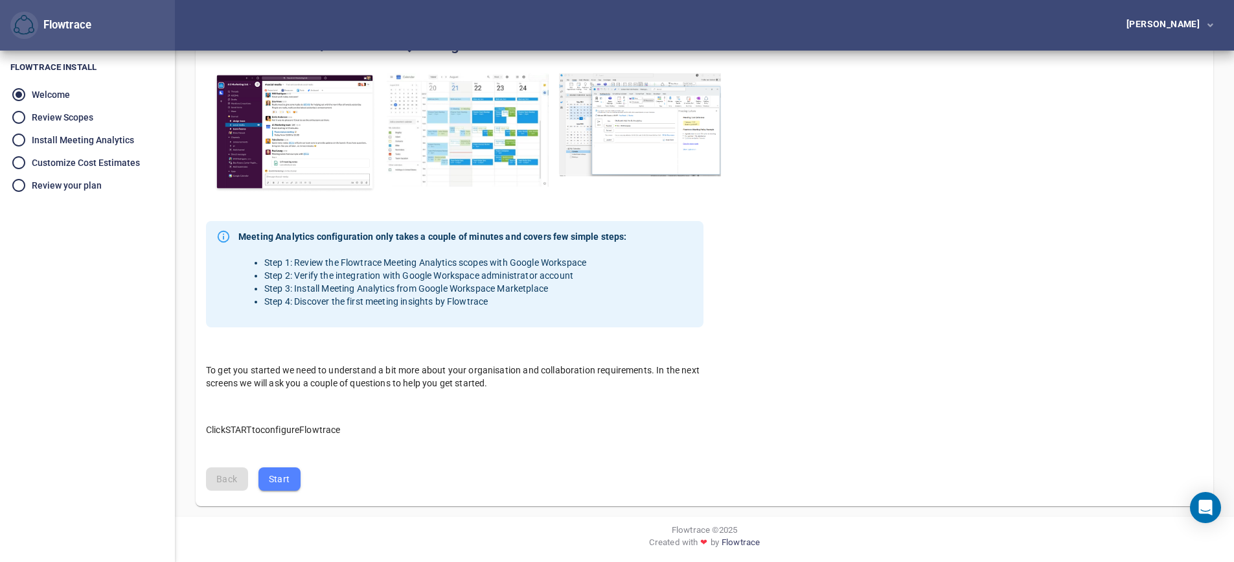 Image resolution: width=1234 pixels, height=562 pixels. I want to click on button: Start, so click(279, 479).